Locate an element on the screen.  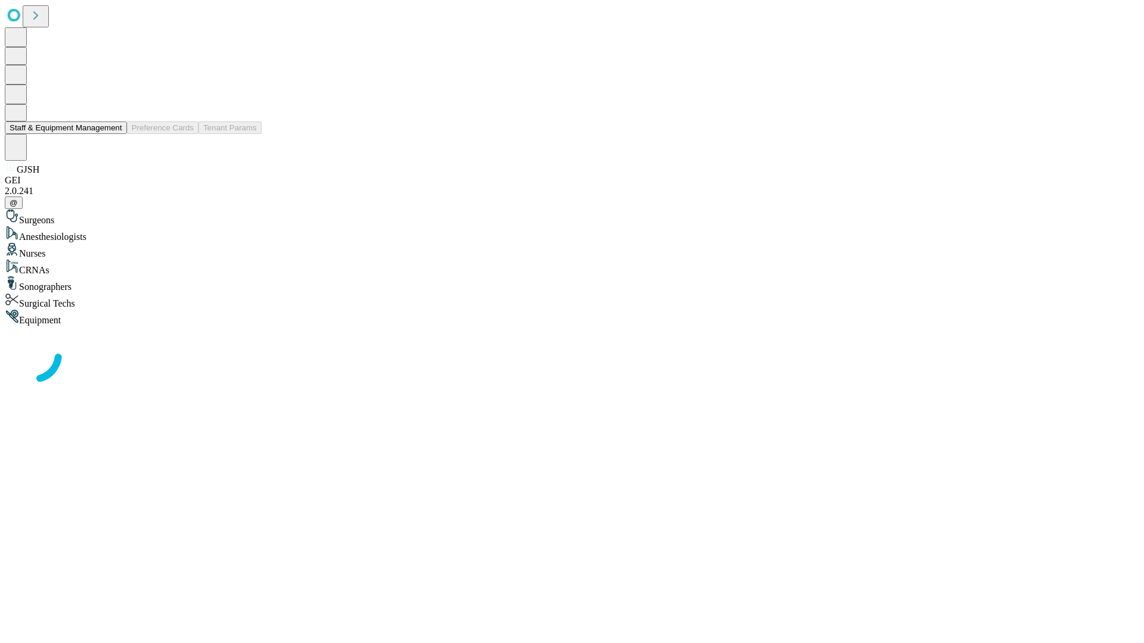
span: GJSH is located at coordinates (28, 169).